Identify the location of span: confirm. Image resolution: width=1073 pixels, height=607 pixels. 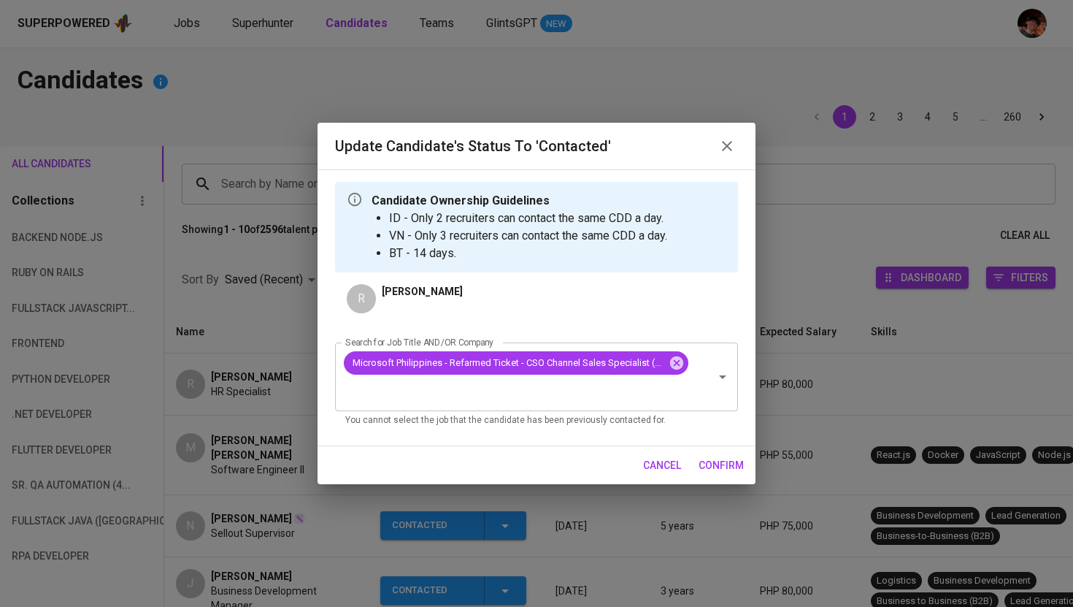
(721, 465).